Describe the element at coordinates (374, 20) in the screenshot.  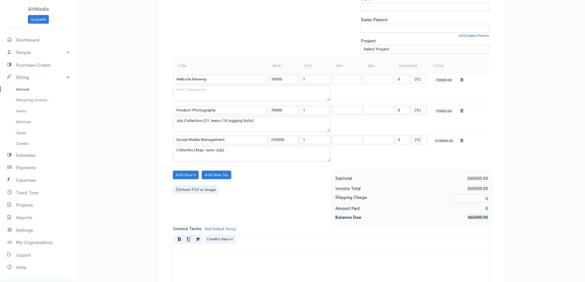
I see `label: Sales Person` at that location.